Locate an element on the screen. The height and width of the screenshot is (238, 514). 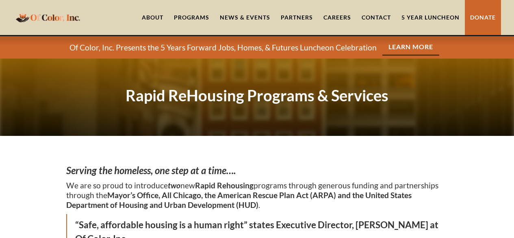
div: Programs is located at coordinates (191, 17).